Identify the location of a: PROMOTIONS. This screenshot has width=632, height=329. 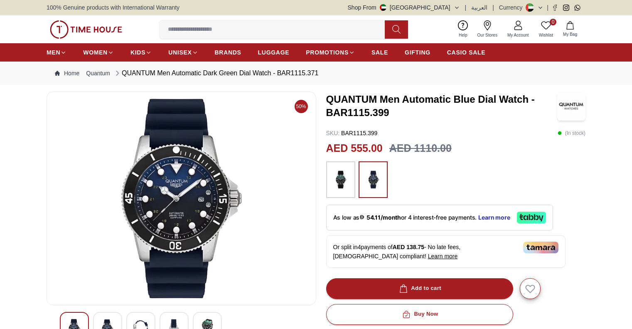
(330, 52).